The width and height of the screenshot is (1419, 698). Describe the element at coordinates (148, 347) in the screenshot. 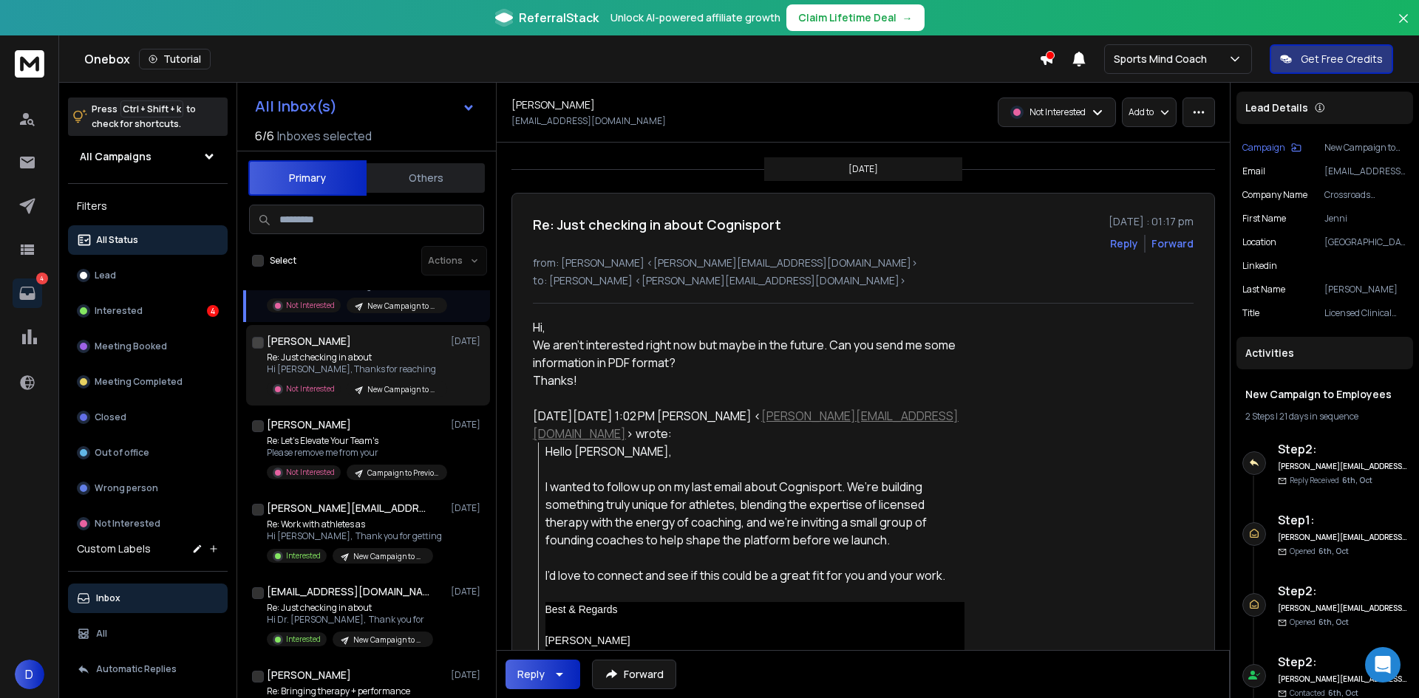

I see `button: Meeting Booked` at that location.